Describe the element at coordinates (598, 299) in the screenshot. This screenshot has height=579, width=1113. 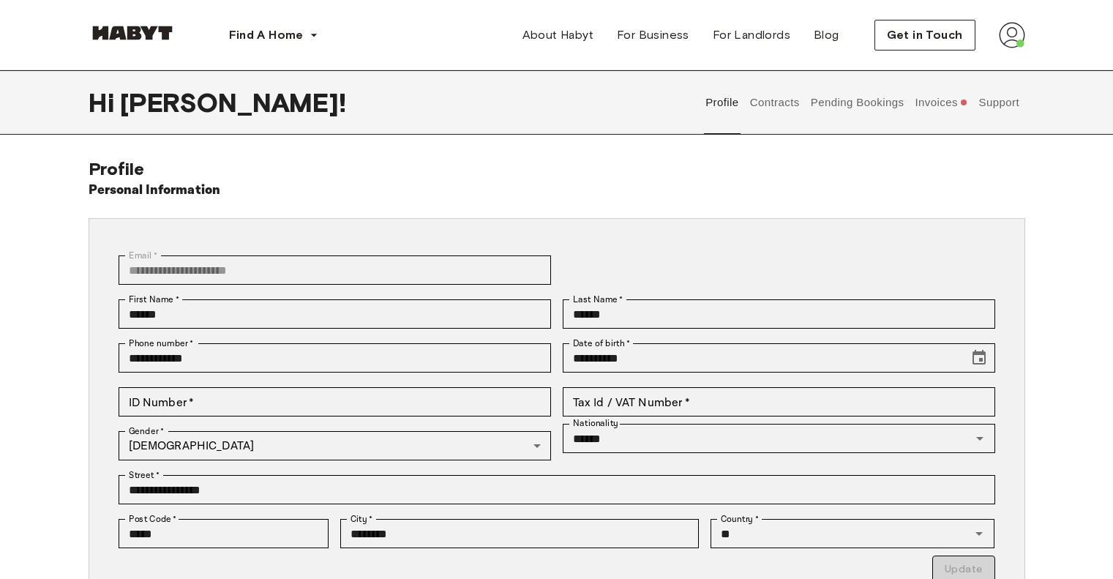
I see `label: Last Name` at that location.